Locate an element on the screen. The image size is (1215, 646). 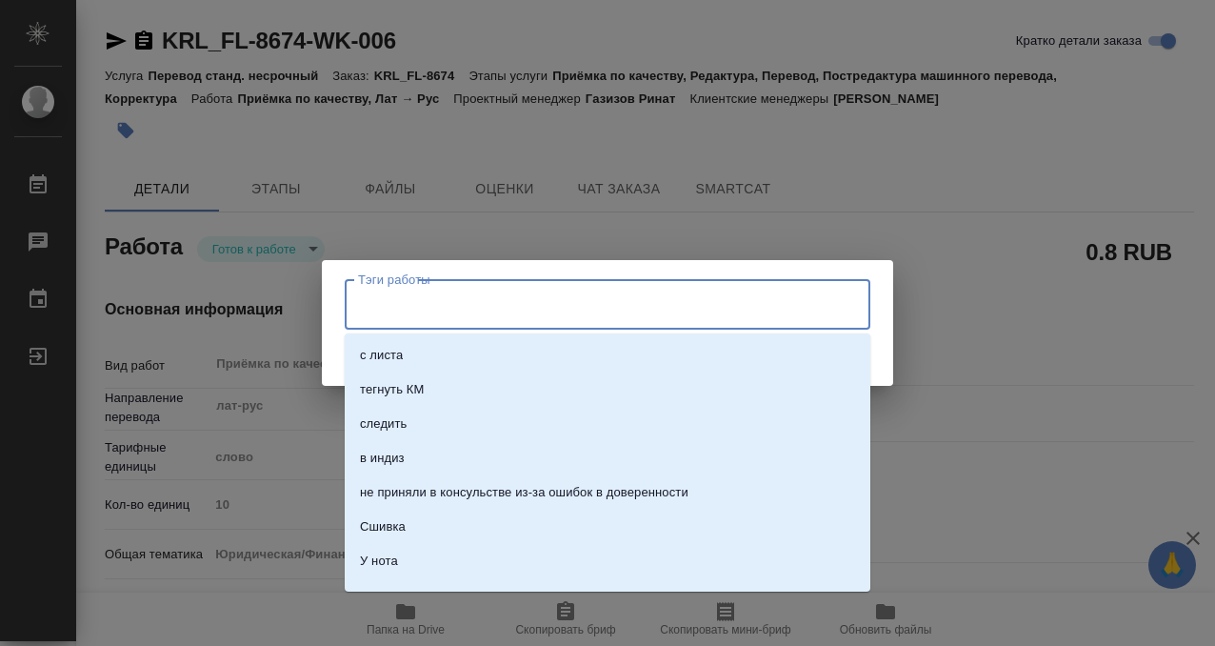
p: сшивка is located at coordinates (381, 595).